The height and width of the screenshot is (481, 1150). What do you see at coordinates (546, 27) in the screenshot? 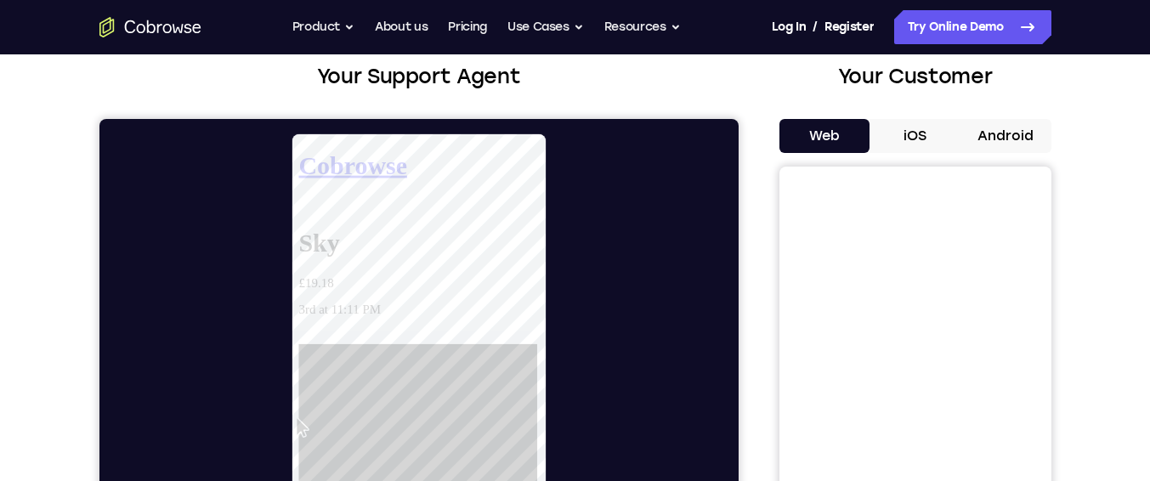
I see `button: Use Cases` at bounding box center [546, 27].